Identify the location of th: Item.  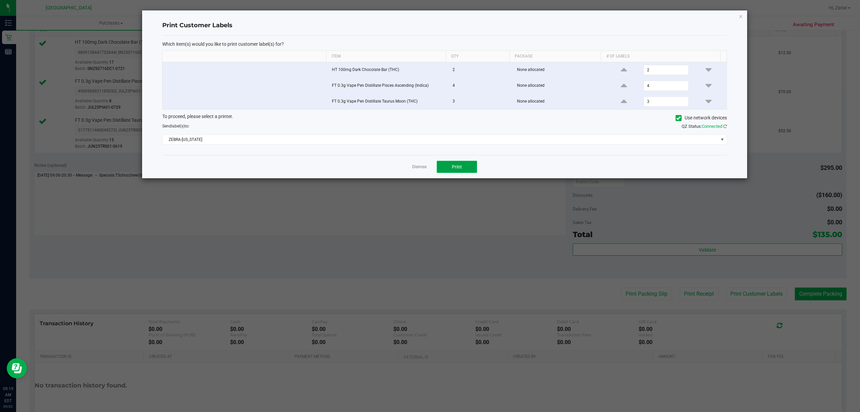
(386, 56).